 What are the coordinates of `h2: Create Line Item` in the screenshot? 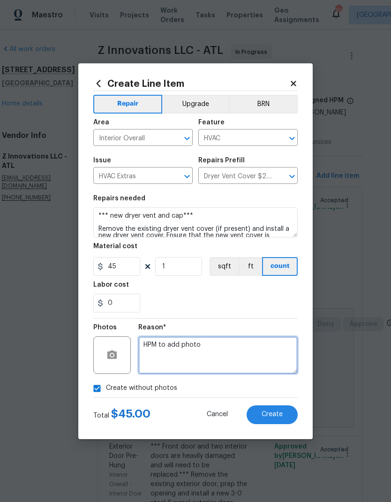 It's located at (191, 84).